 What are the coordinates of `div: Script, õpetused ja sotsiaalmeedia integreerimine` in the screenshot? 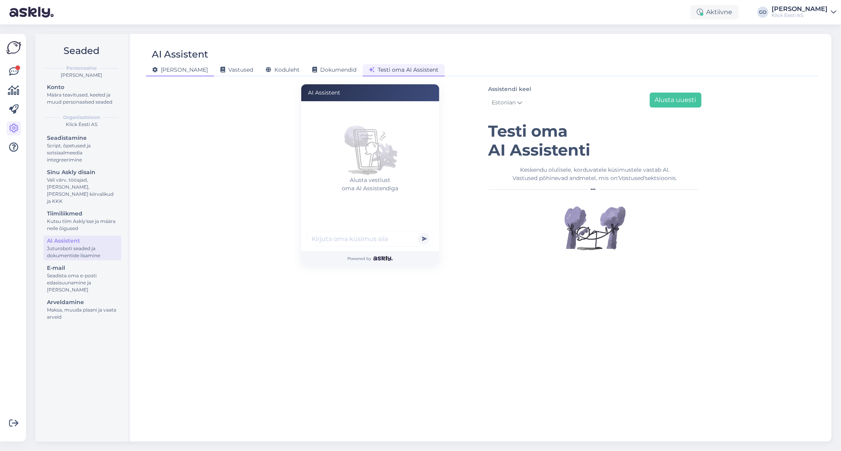 It's located at (82, 153).